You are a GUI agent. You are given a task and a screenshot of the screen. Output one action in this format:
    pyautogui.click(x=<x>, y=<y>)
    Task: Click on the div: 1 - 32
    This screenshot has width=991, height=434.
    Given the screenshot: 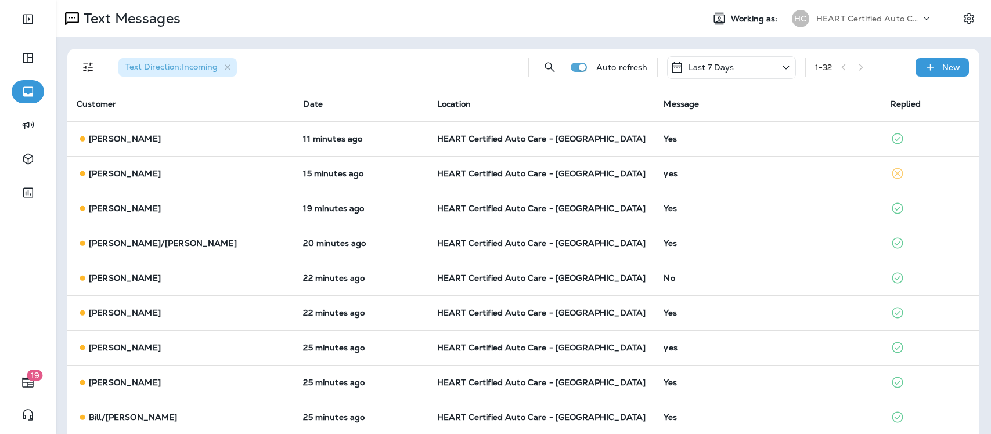 What is the action you would take?
    pyautogui.click(x=824, y=67)
    